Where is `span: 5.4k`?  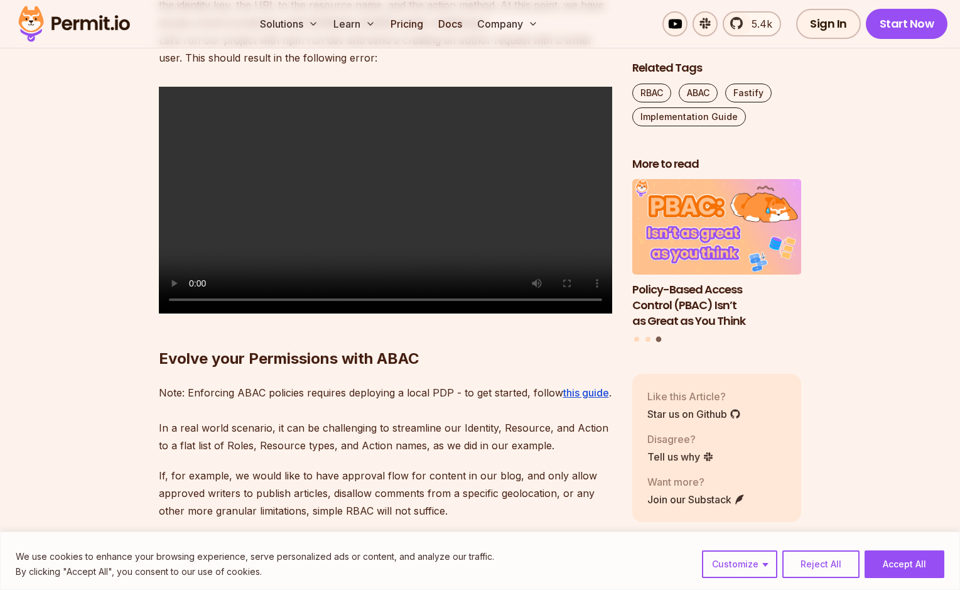 span: 5.4k is located at coordinates (758, 24).